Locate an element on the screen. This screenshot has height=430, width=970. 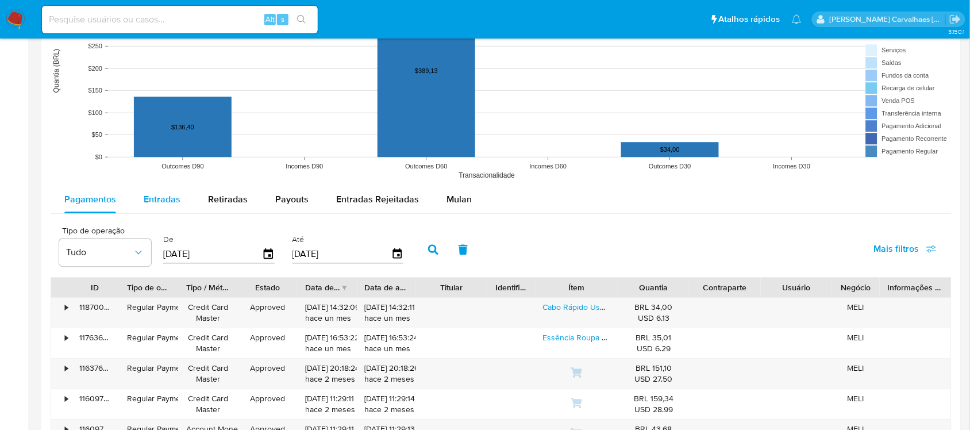
span: 3.150.1 is located at coordinates (956, 32).